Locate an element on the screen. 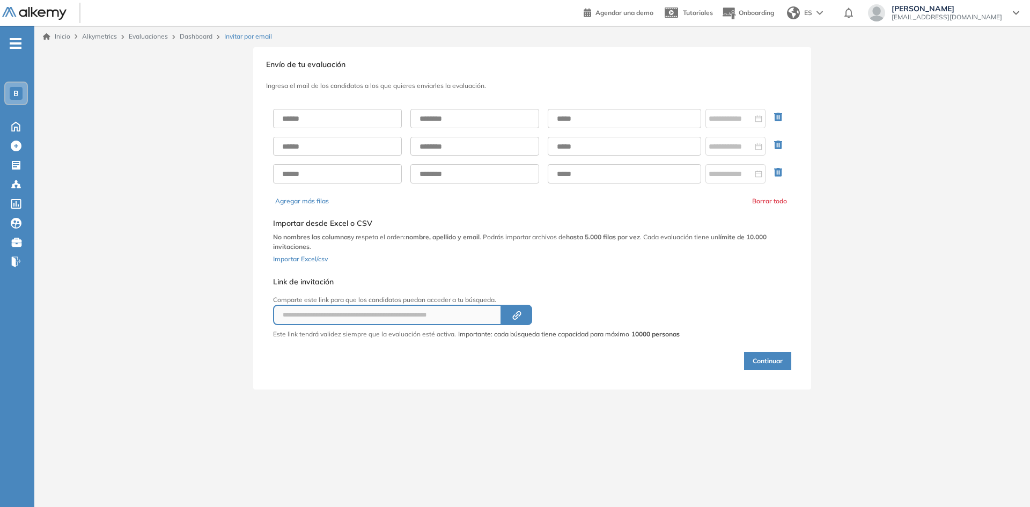  span: Importante: cada búsqueda tiene capacidad para máximo is located at coordinates (568, 334).